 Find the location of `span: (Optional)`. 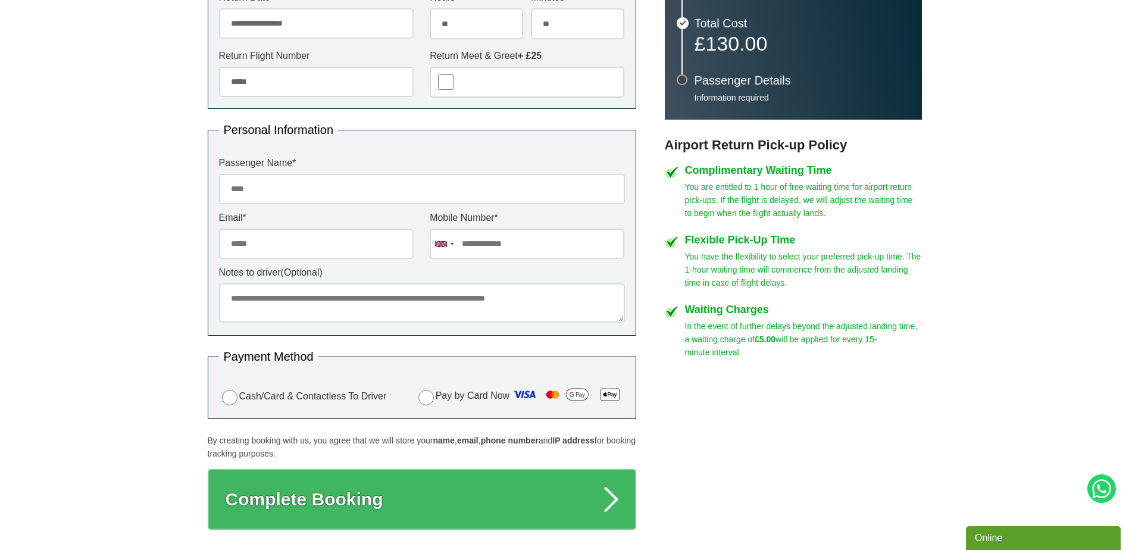

span: (Optional) is located at coordinates (302, 272).